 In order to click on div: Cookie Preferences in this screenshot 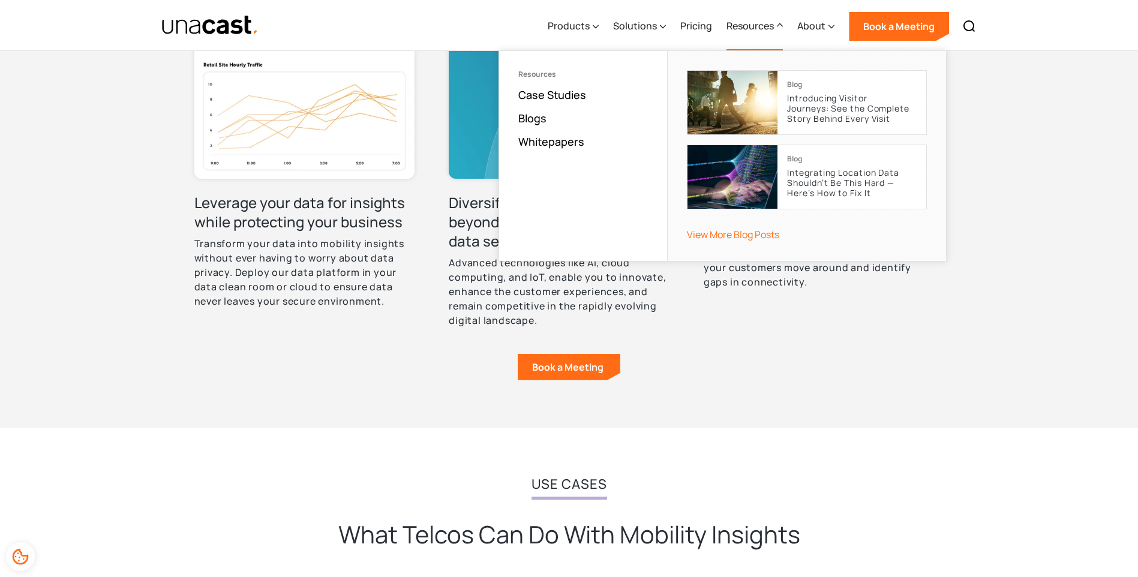, I will do `click(20, 556)`.